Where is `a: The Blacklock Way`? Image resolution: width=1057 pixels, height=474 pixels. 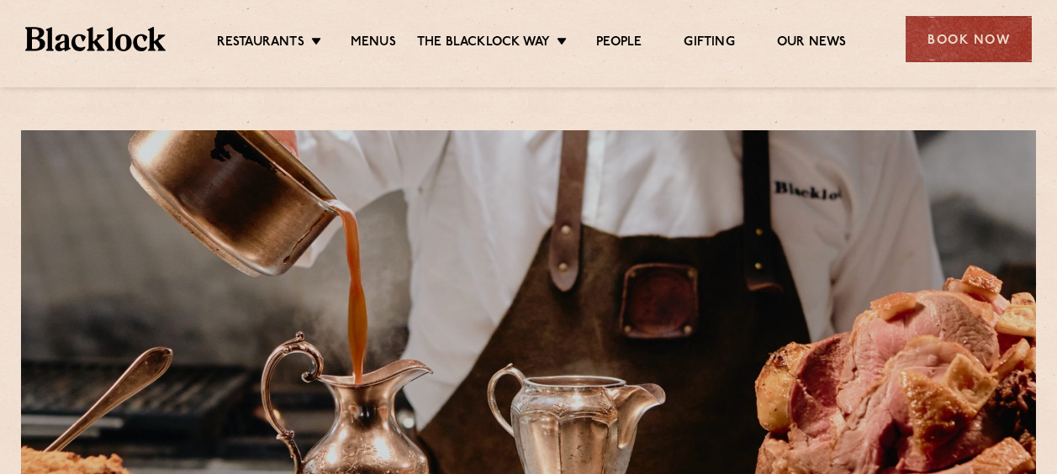
a: The Blacklock Way is located at coordinates (483, 44).